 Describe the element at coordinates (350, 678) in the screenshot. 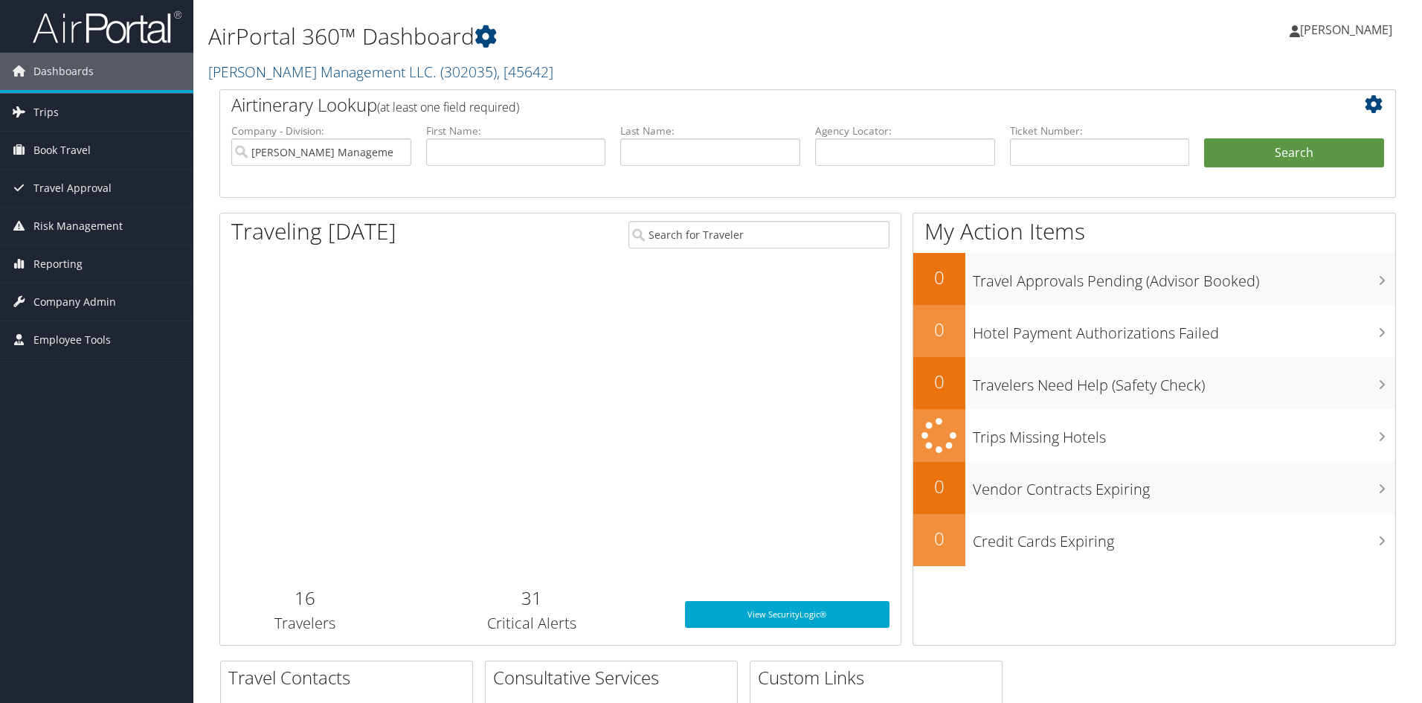

I see `h2: Travel Contacts` at that location.